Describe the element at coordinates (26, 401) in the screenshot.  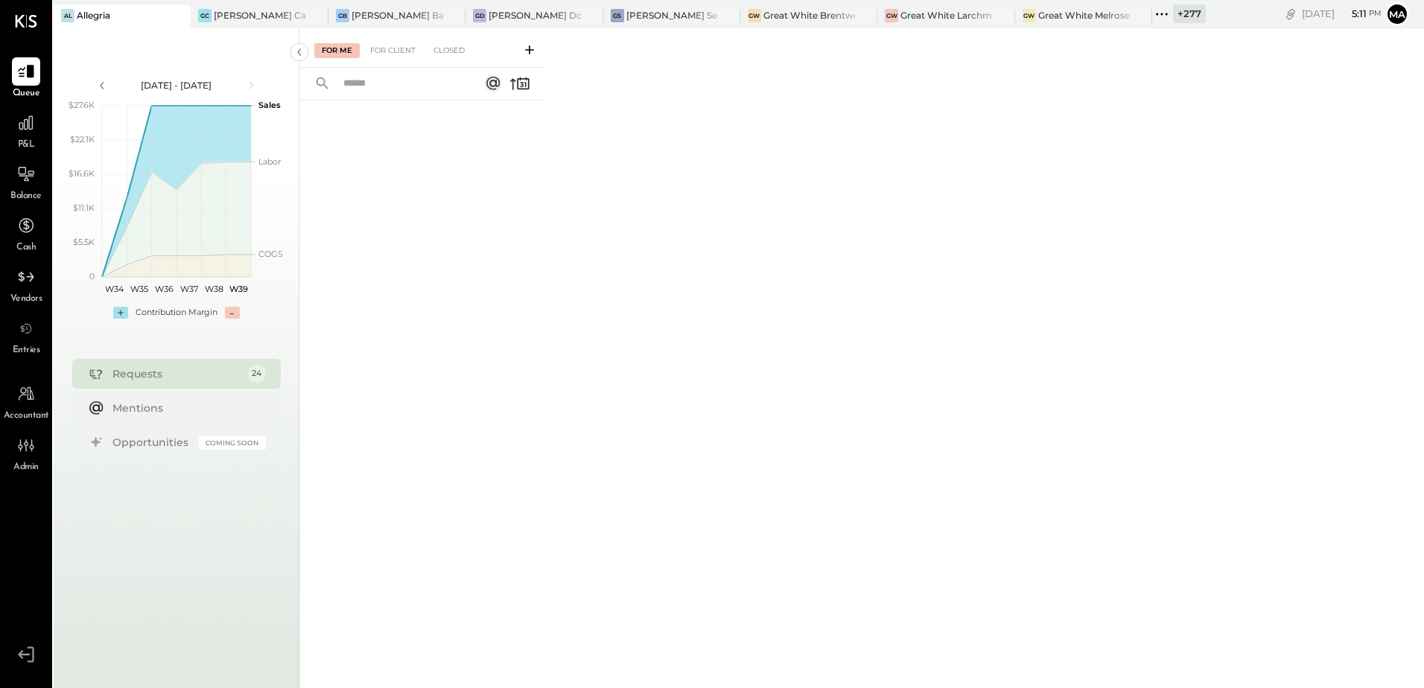
I see `a: Accountant` at that location.